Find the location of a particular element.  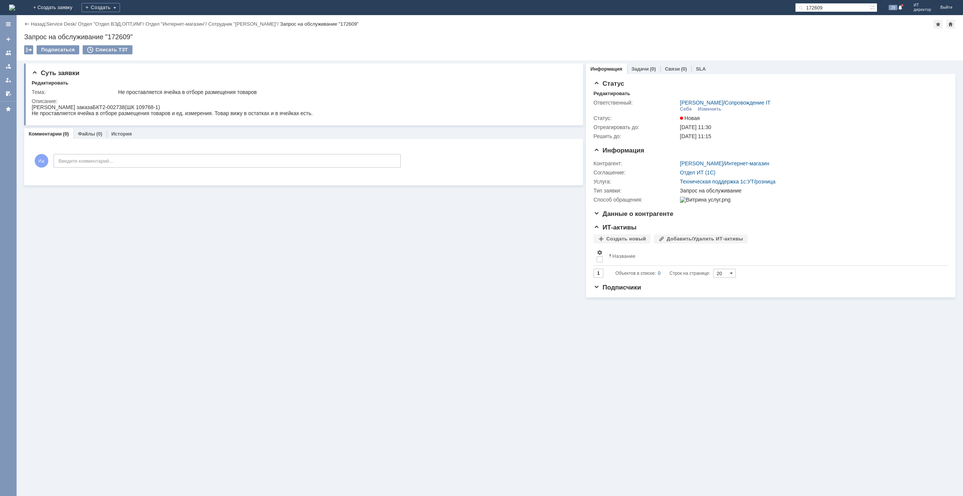

div: Себе is located at coordinates (686, 109).